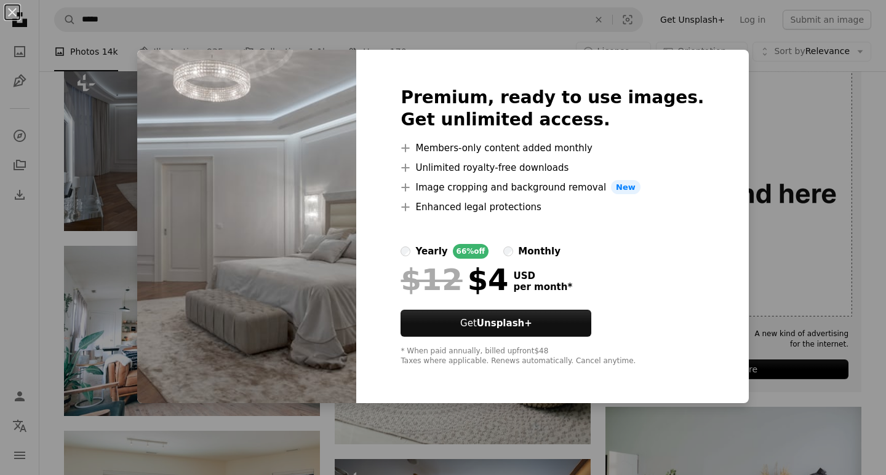 The image size is (886, 475). What do you see at coordinates (542, 287) in the screenshot?
I see `span: per month *` at bounding box center [542, 287].